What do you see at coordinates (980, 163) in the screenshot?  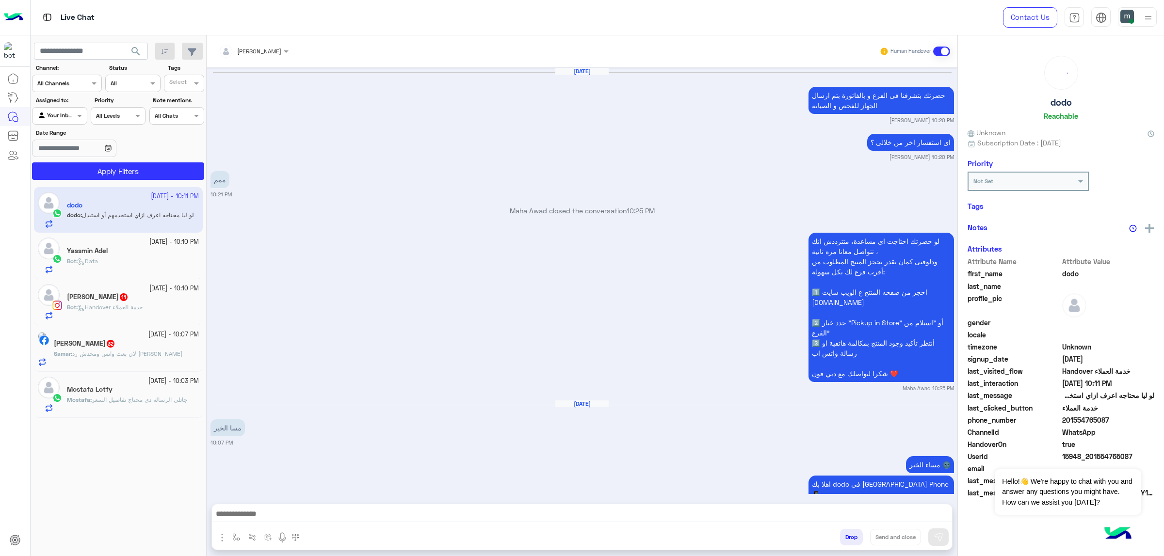 I see `h6: Priority` at bounding box center [980, 163].